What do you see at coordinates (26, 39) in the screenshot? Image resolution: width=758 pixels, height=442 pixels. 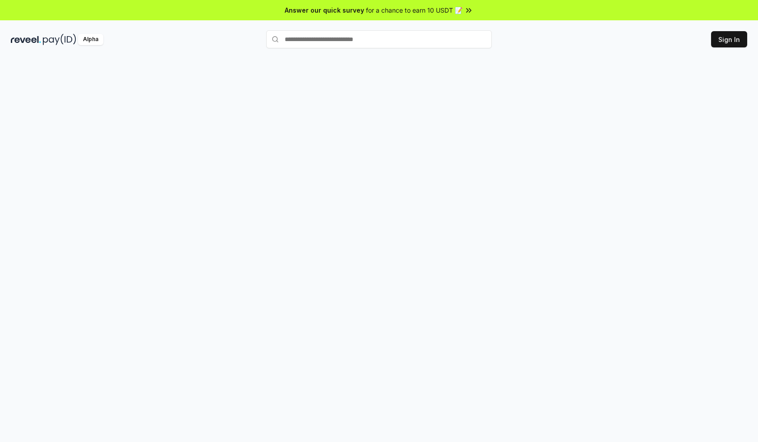 I see `img: reveel_dark` at bounding box center [26, 39].